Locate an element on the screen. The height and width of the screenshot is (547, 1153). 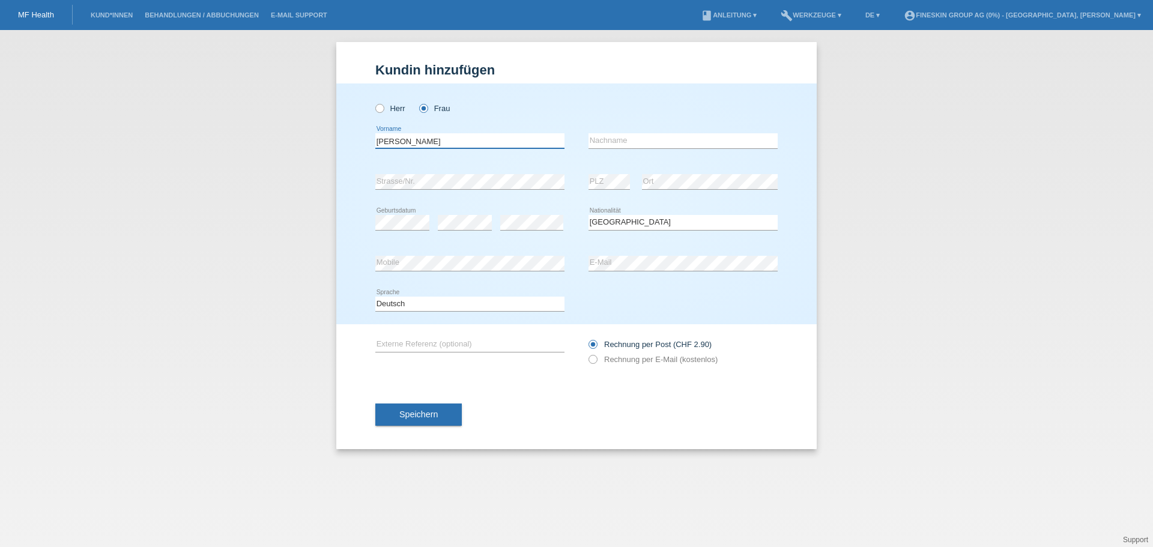
a: bookAnleitung ▾ is located at coordinates (729, 15).